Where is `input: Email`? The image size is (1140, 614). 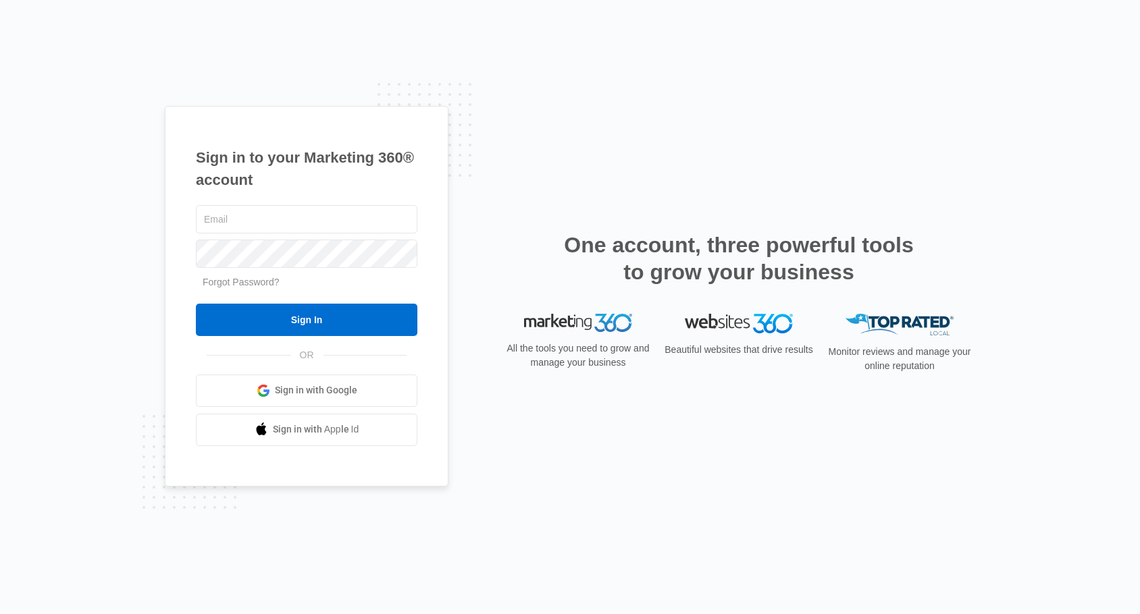 input: Email is located at coordinates (307, 219).